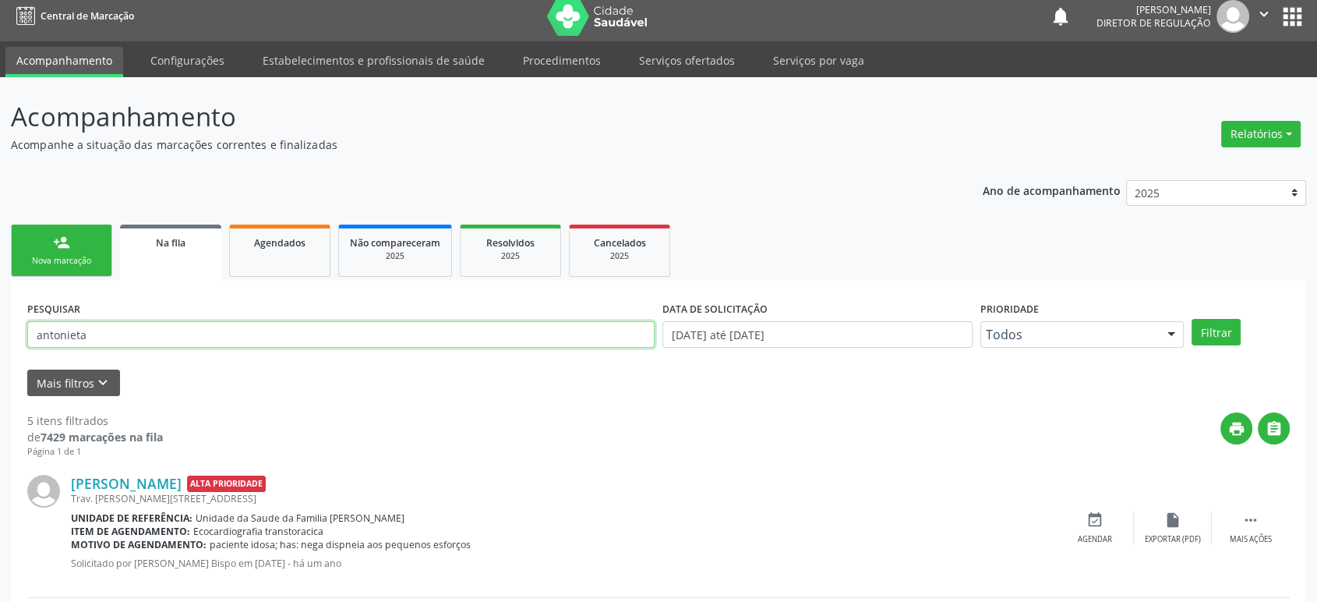 This screenshot has height=602, width=1317. What do you see at coordinates (562, 60) in the screenshot?
I see `a: Procedimentos` at bounding box center [562, 60].